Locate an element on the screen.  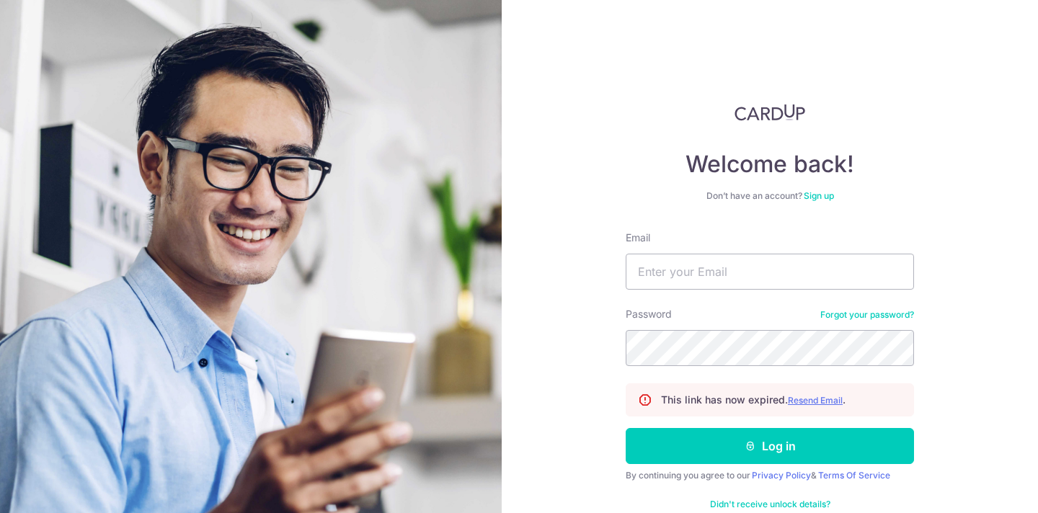
input: Enter your Email is located at coordinates (770, 272).